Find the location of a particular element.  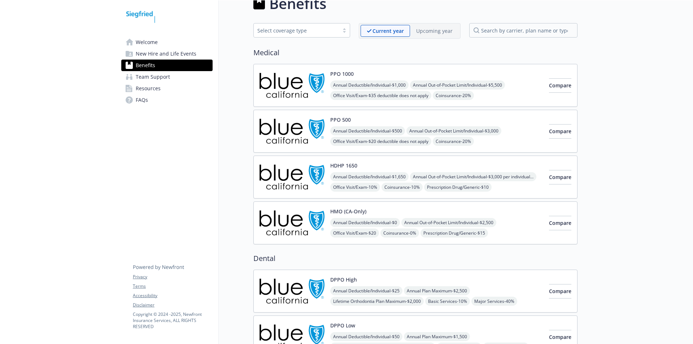

span: Annual Out-of-Pocket Limit/Individual - $5,500 is located at coordinates (457, 85).